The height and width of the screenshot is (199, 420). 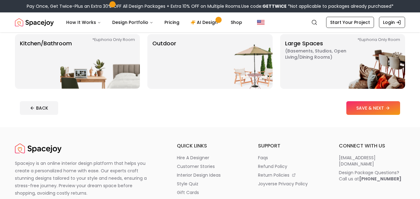 What do you see at coordinates (324, 54) in the screenshot?
I see `span: ( Basements, Studios, Open living/dining rooms )` at bounding box center [324, 54].